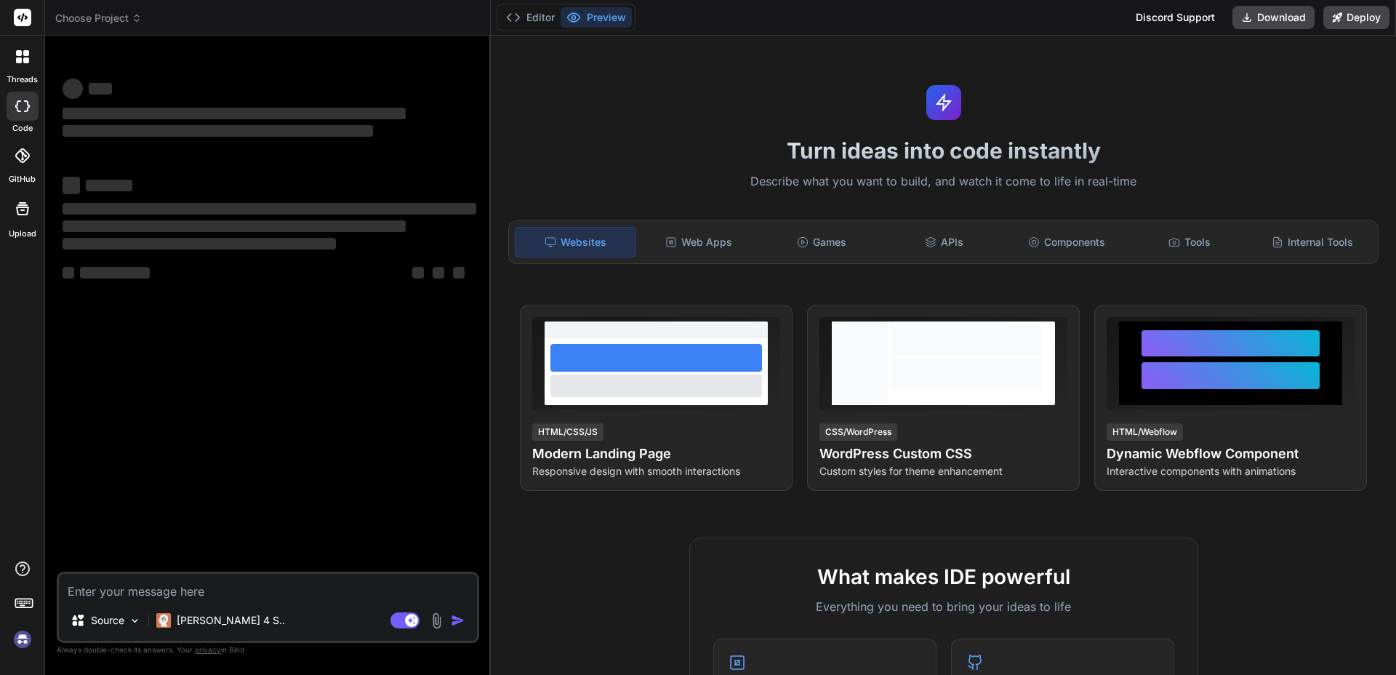 This screenshot has width=1396, height=675. Describe the element at coordinates (1230, 454) in the screenshot. I see `h4: Dynamic Webflow Component` at that location.